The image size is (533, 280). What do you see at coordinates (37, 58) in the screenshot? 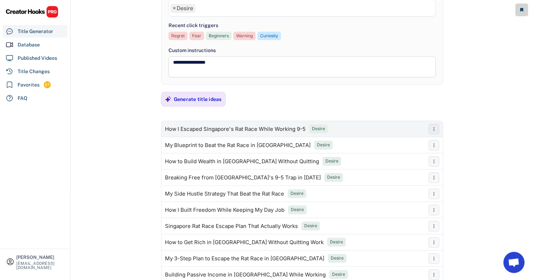
I see `div: Published Videos` at bounding box center [37, 58].